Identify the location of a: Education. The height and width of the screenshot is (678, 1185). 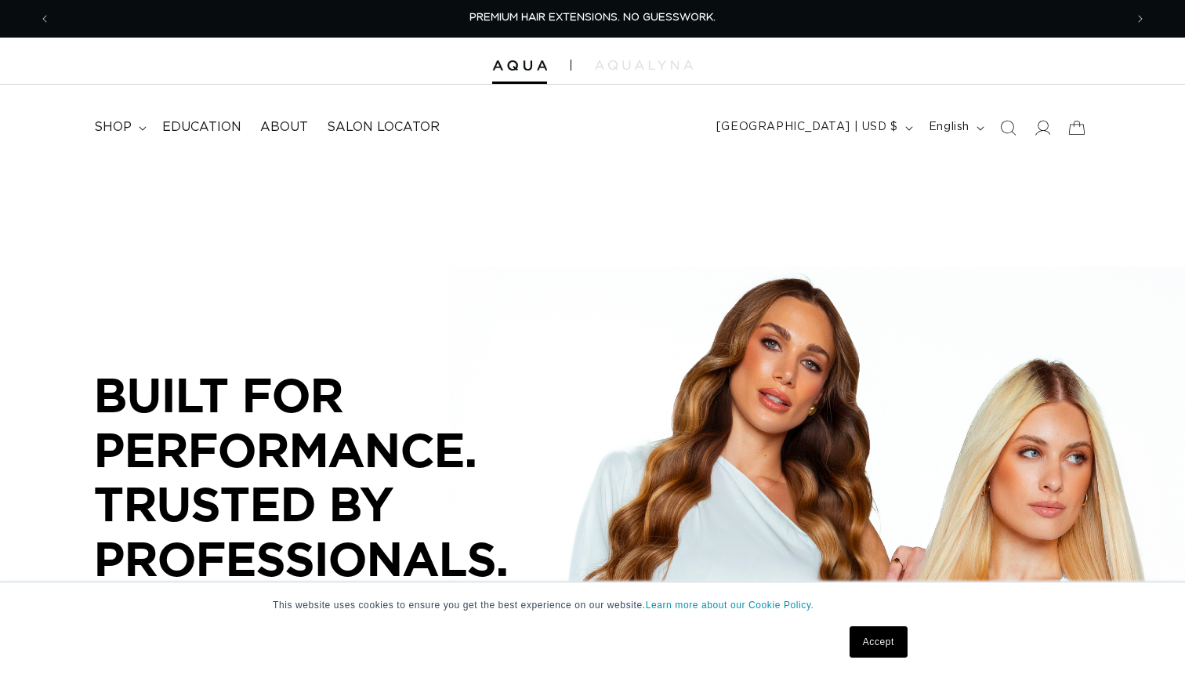
(201, 127).